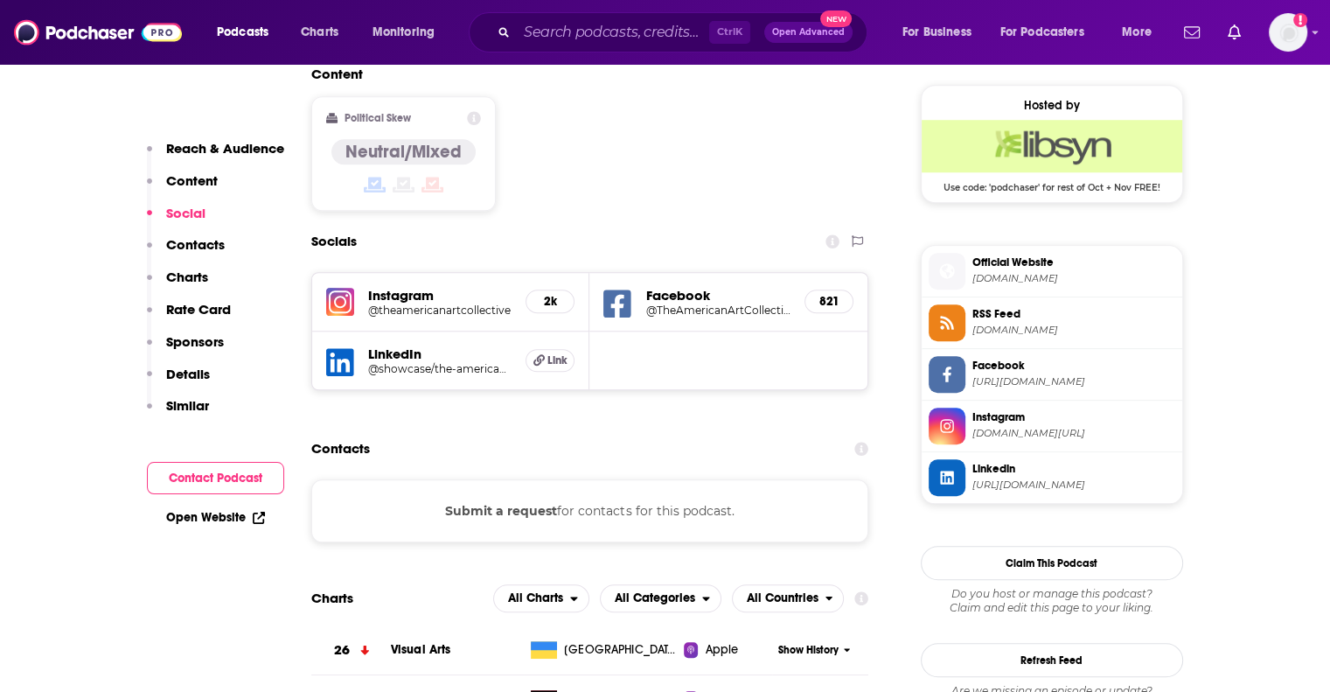 The width and height of the screenshot is (1330, 692). Describe the element at coordinates (1289, 32) in the screenshot. I see `span: Logged in as MackenzieCollier` at that location.